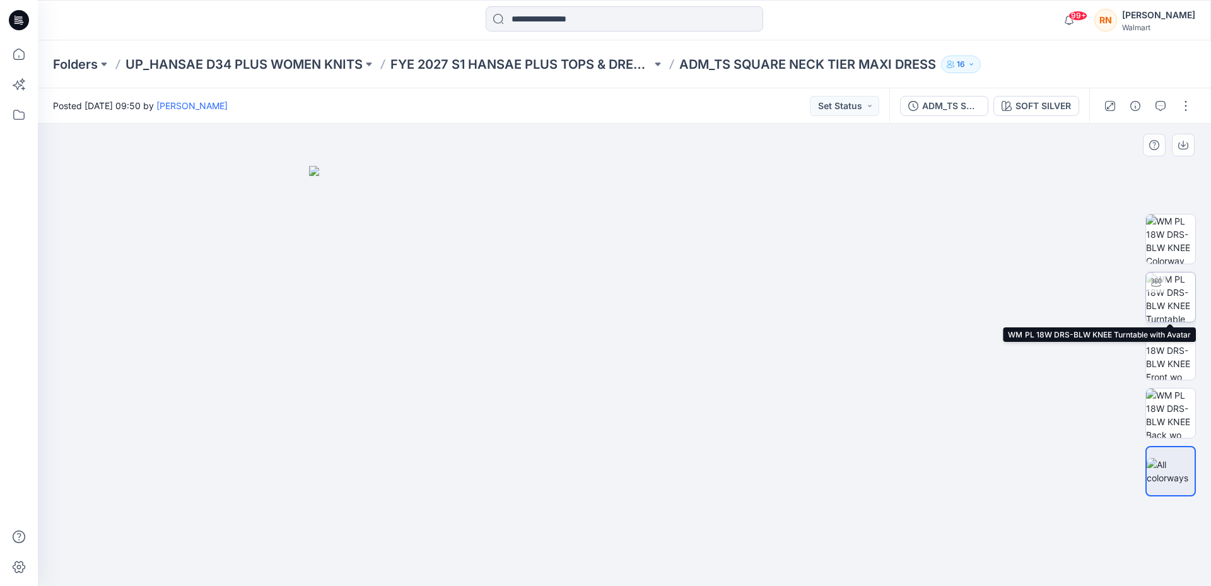 This screenshot has width=1211, height=586. Describe the element at coordinates (960, 64) in the screenshot. I see `p: 16` at that location.